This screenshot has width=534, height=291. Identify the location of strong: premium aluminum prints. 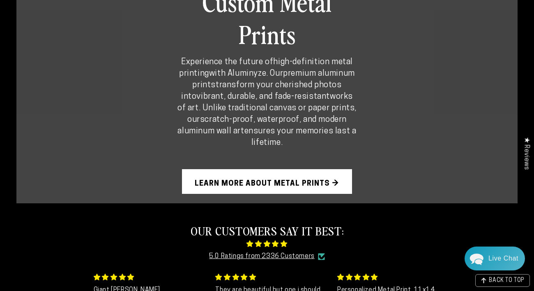
(274, 79).